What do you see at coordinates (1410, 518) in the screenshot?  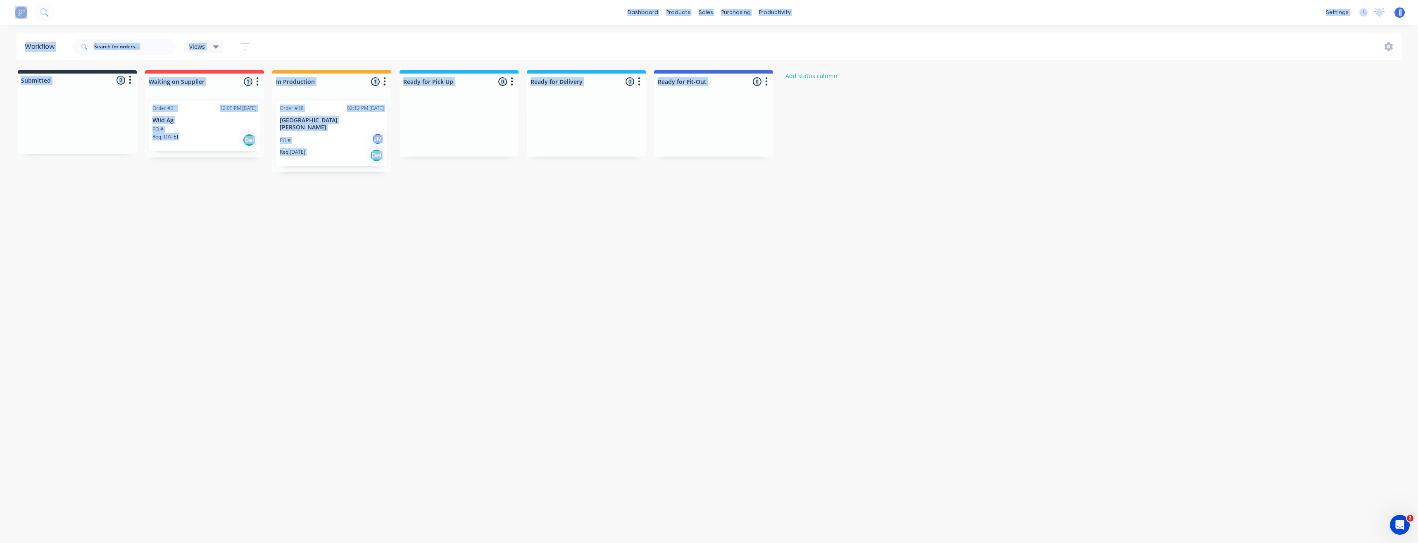 I see `span: 2` at bounding box center [1410, 518].